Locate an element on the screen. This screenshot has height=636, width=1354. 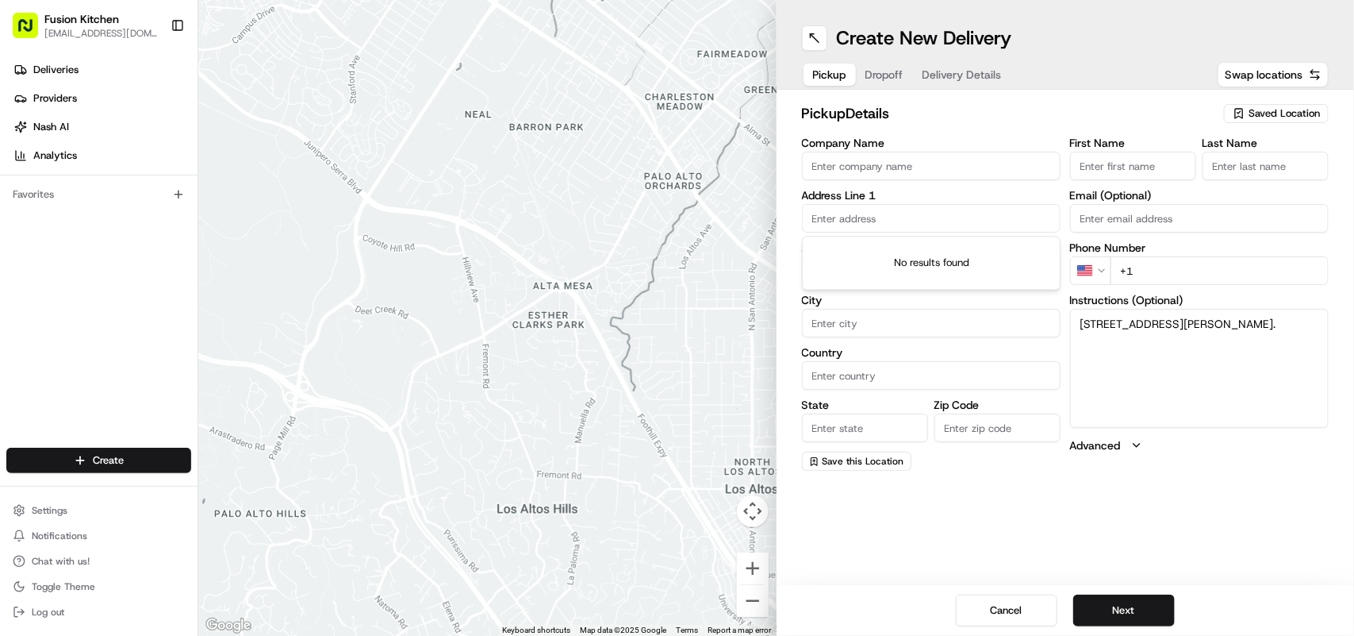
button: Start new chat is located at coordinates (279, 166).